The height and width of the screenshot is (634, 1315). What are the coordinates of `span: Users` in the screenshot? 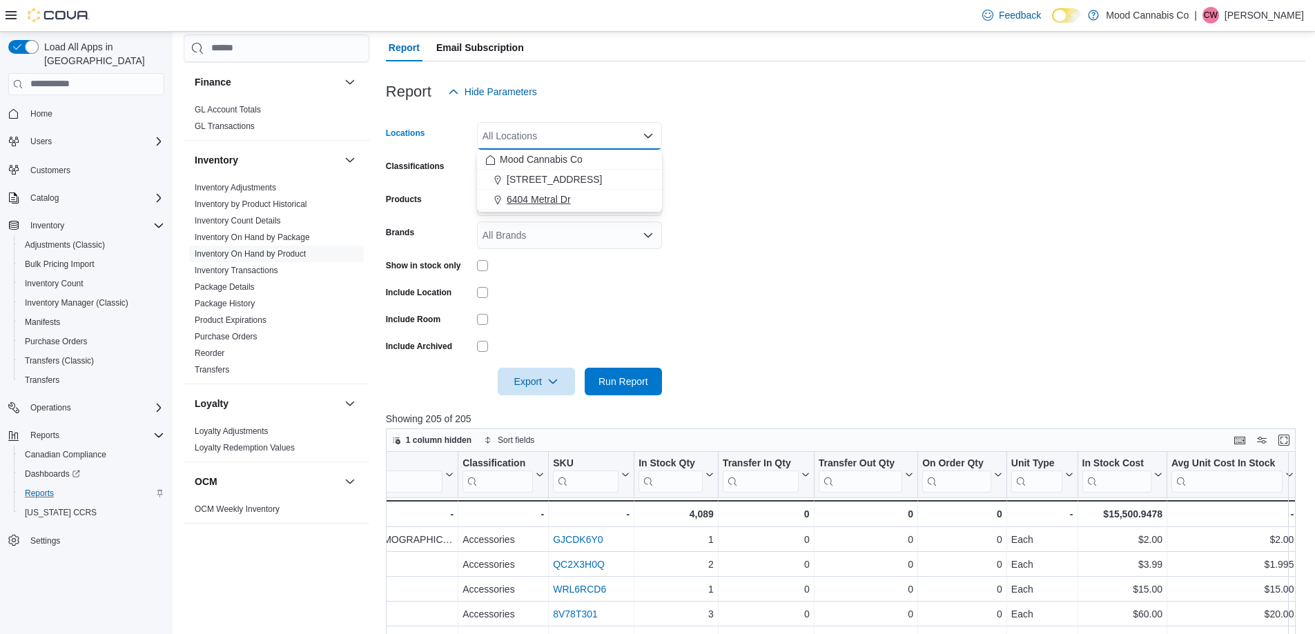 It's located at (41, 142).